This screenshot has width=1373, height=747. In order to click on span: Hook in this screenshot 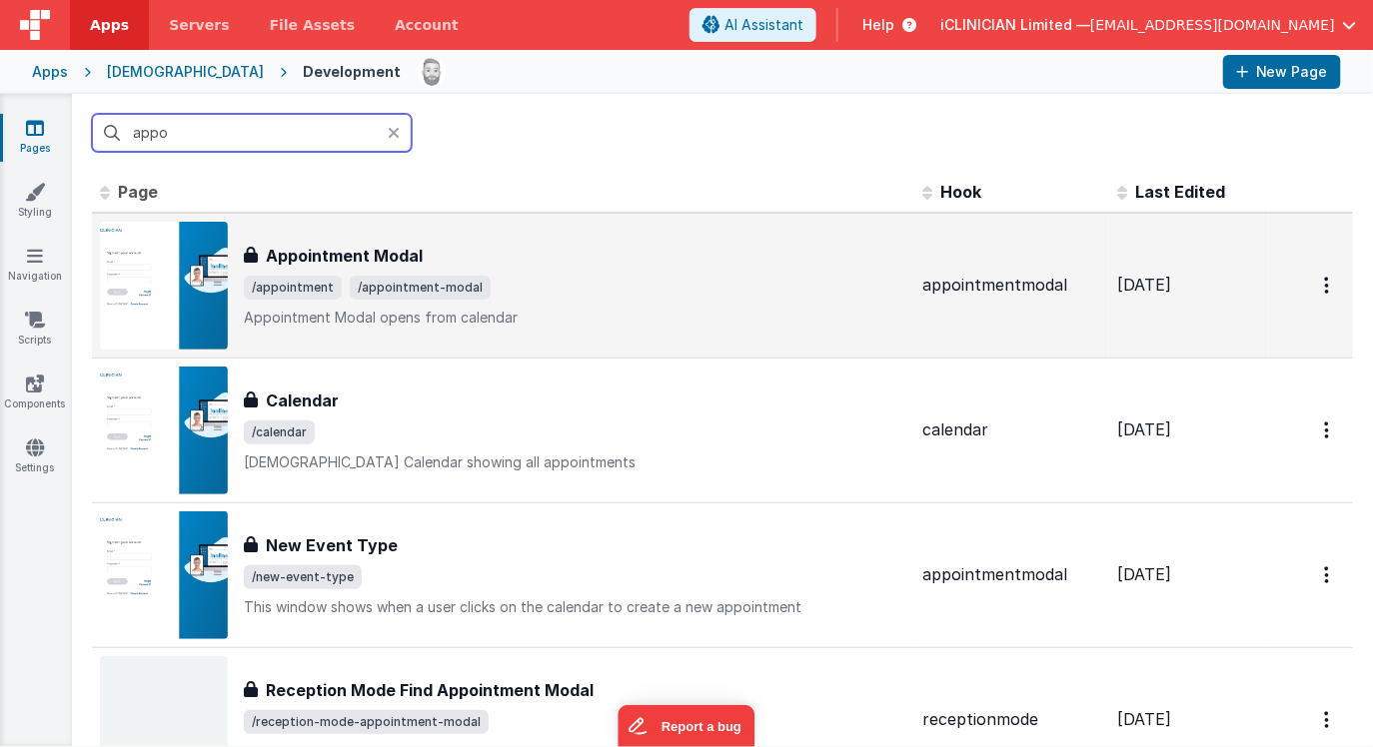, I will do `click(960, 192)`.